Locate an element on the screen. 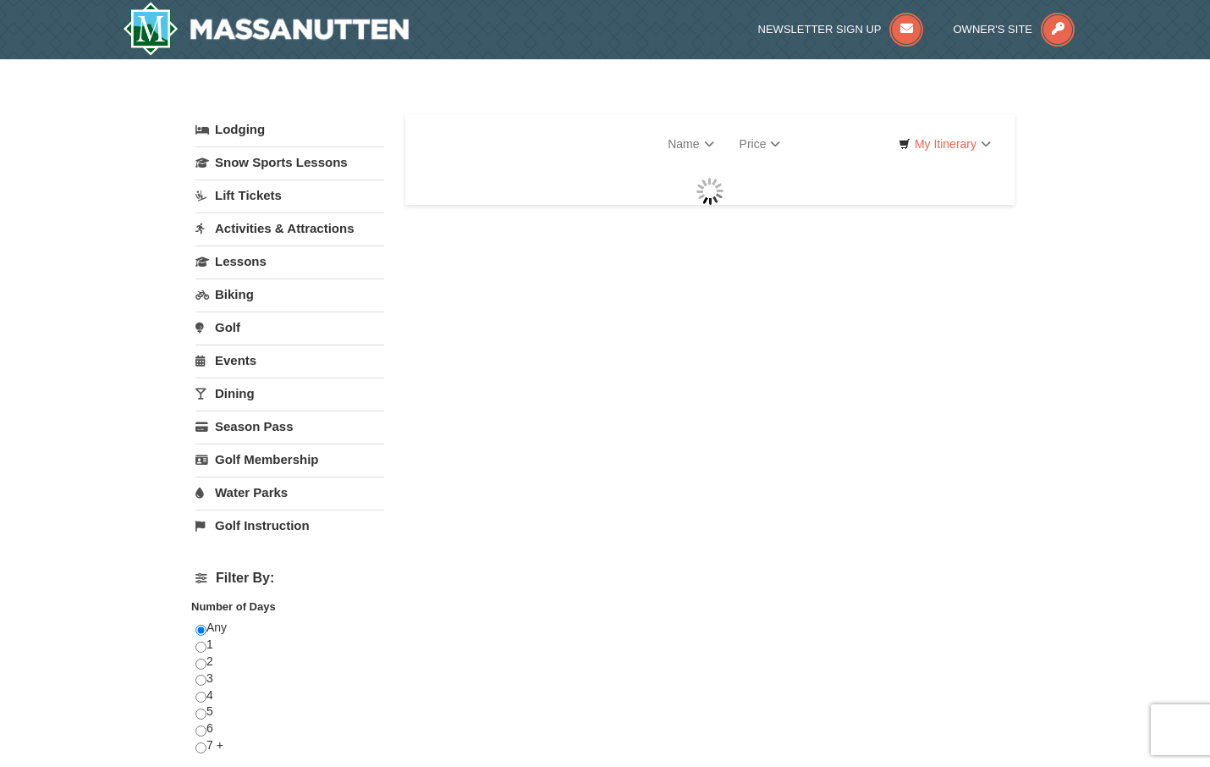  h4: Filter By: is located at coordinates (290, 578).